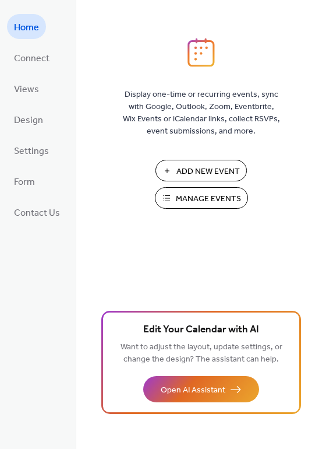 Image resolution: width=326 pixels, height=449 pixels. Describe the element at coordinates (26, 89) in the screenshot. I see `span: Views` at that location.